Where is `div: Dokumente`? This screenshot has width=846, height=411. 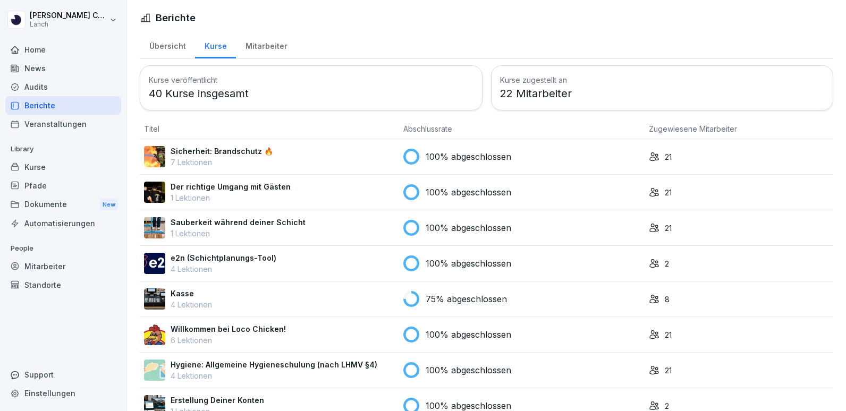 div: Dokumente is located at coordinates (63, 205).